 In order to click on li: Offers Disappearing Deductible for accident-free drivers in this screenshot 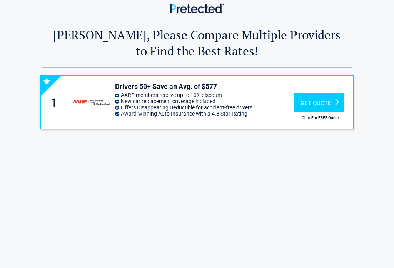, I will do `click(205, 107)`.